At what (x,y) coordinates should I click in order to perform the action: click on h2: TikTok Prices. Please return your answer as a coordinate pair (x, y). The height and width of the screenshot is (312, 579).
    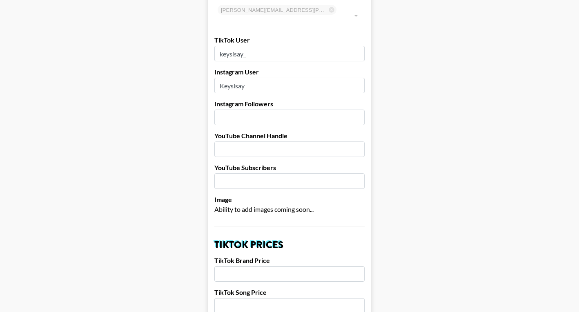
    Looking at the image, I should click on (290, 245).